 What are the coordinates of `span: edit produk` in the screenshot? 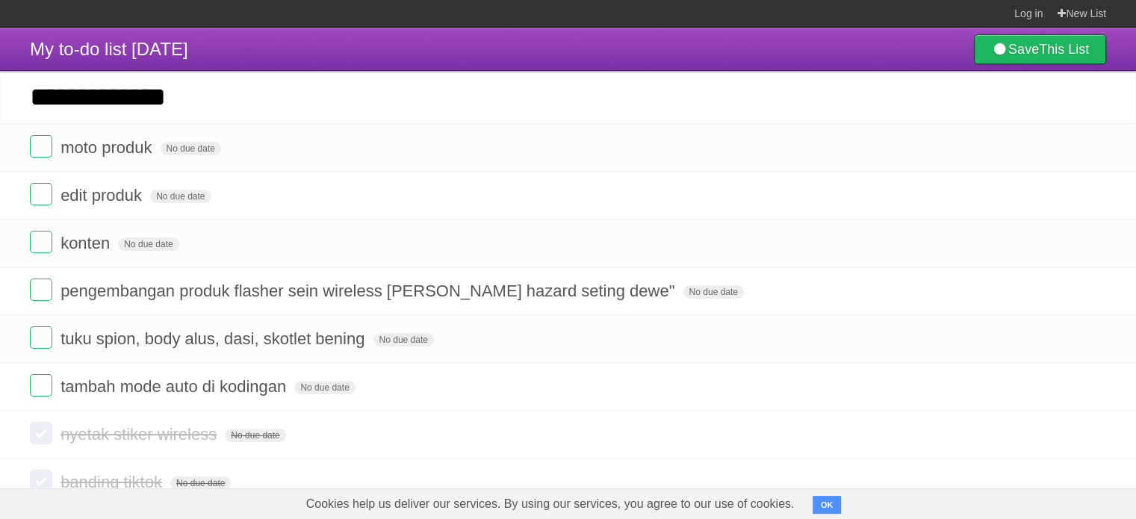 It's located at (103, 195).